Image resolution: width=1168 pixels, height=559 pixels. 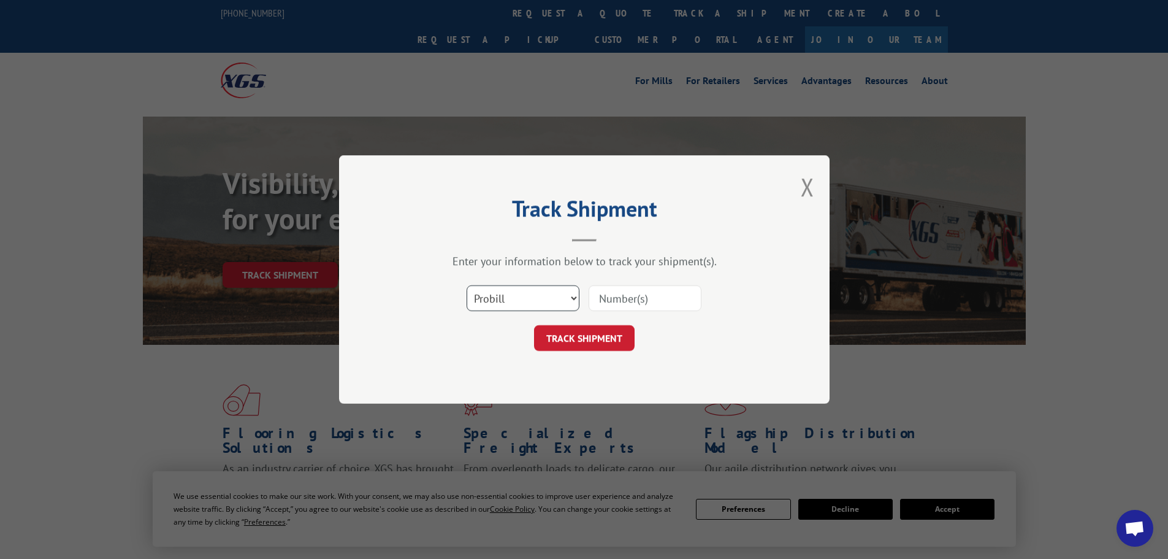 What do you see at coordinates (1135, 528) in the screenshot?
I see `div: Open chat` at bounding box center [1135, 528].